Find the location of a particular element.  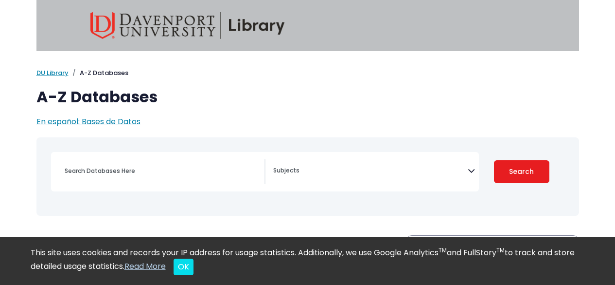

button: Icon Legend is located at coordinates (493, 249).